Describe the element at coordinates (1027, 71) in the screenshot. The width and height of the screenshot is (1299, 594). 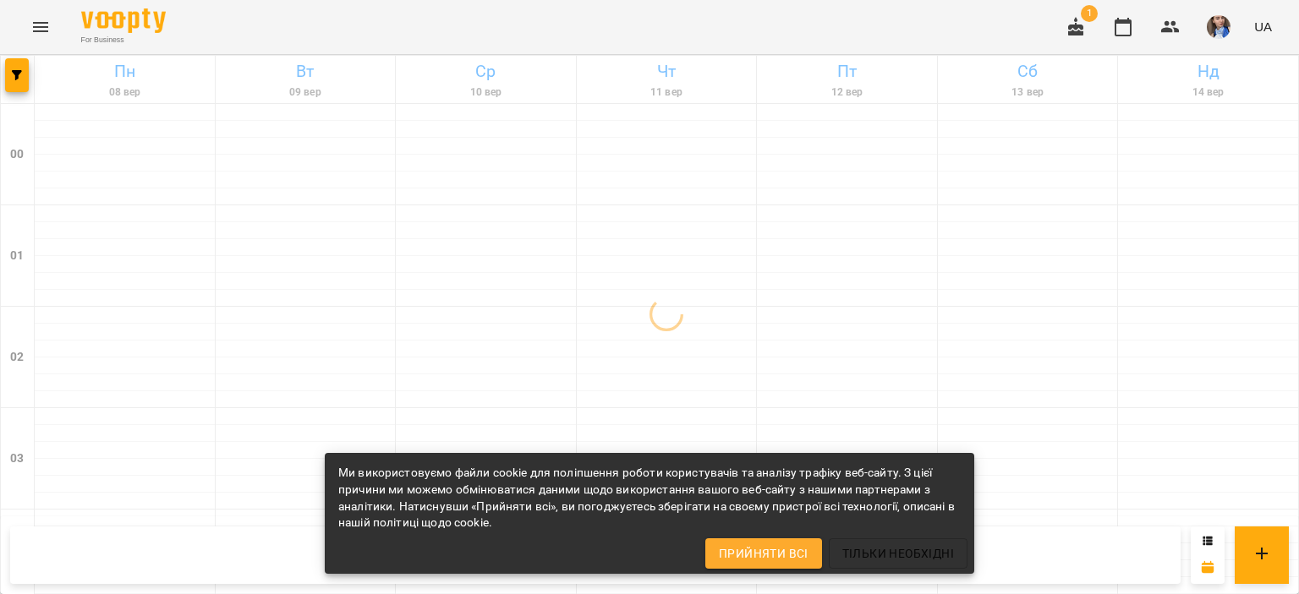
I see `h6: Сб` at that location.